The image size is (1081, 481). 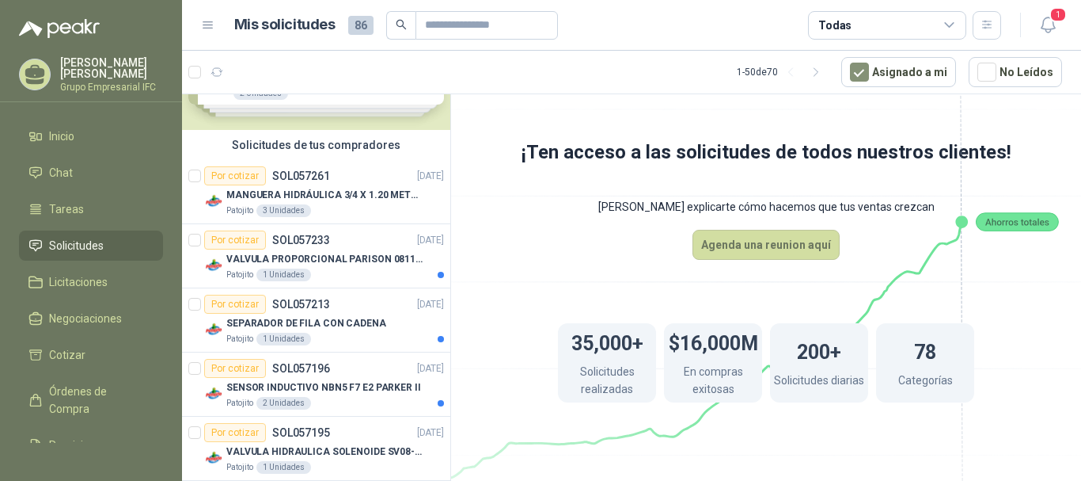 I want to click on span: Licitaciones, so click(x=78, y=282).